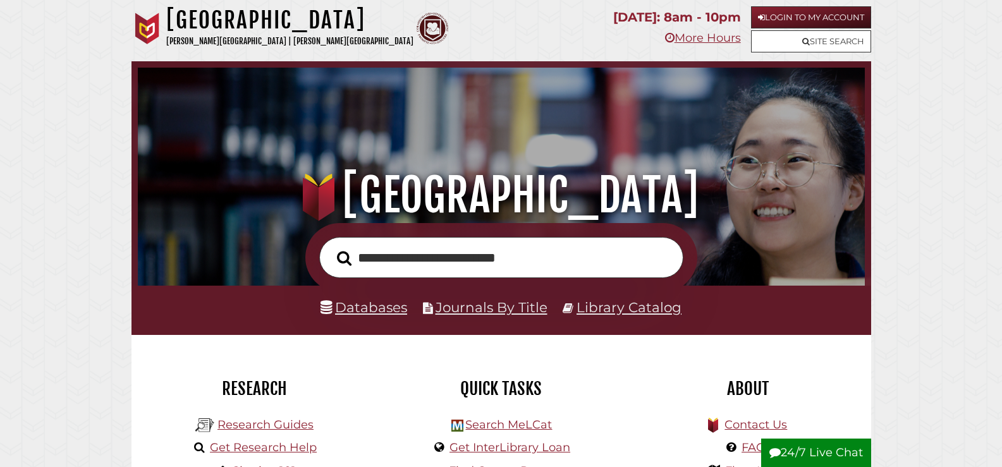 The height and width of the screenshot is (467, 1002). What do you see at coordinates (255, 389) in the screenshot?
I see `h2: Research` at bounding box center [255, 389].